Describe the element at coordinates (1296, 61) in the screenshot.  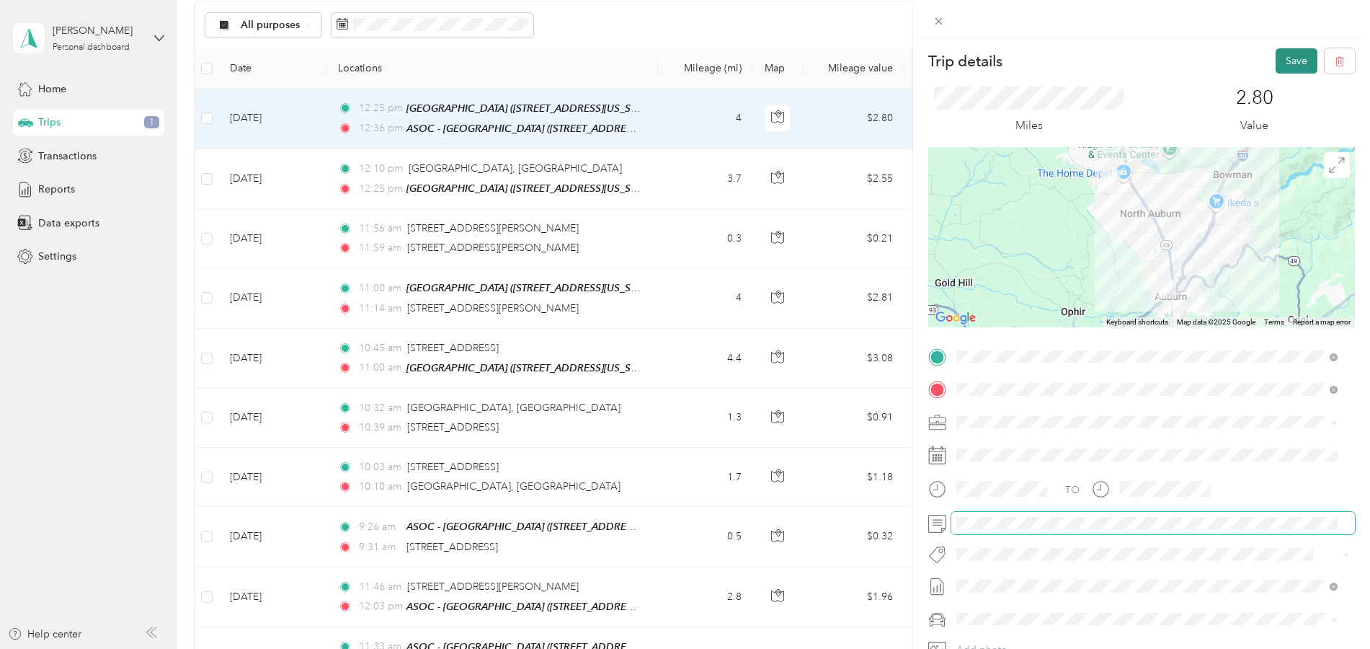
I see `button: Save` at that location.